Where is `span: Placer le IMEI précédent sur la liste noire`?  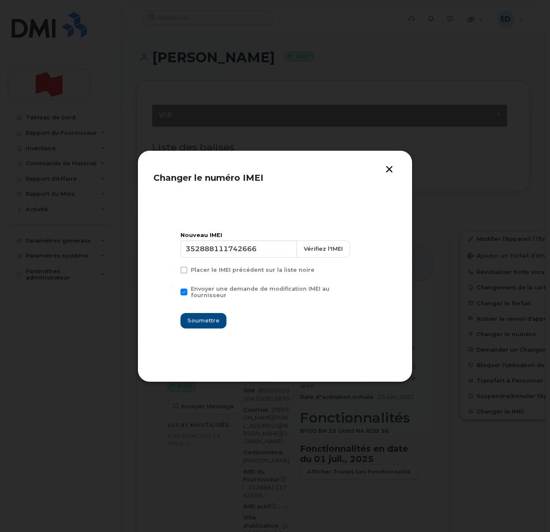
span: Placer le IMEI précédent sur la liste noire is located at coordinates (253, 270).